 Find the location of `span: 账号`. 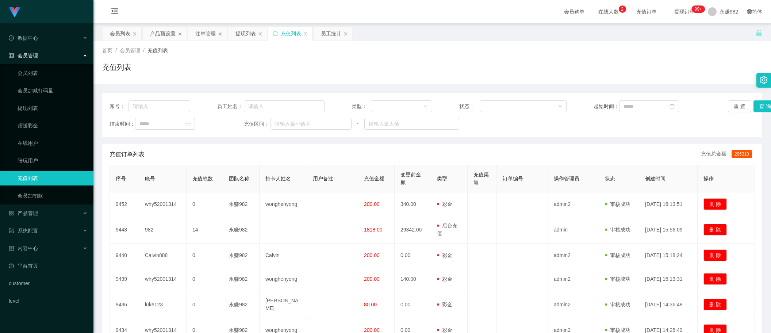

span: 账号 is located at coordinates (150, 178).